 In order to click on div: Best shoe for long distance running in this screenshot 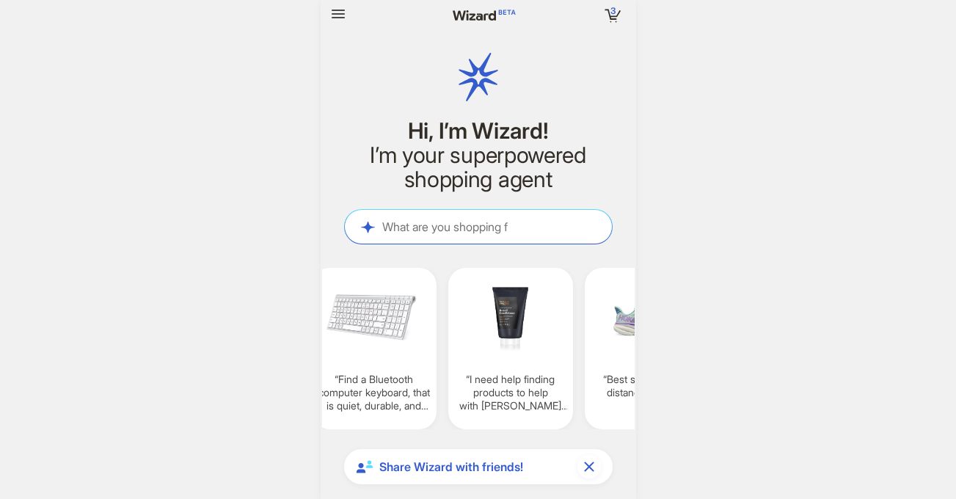, I will do `click(647, 349)`.